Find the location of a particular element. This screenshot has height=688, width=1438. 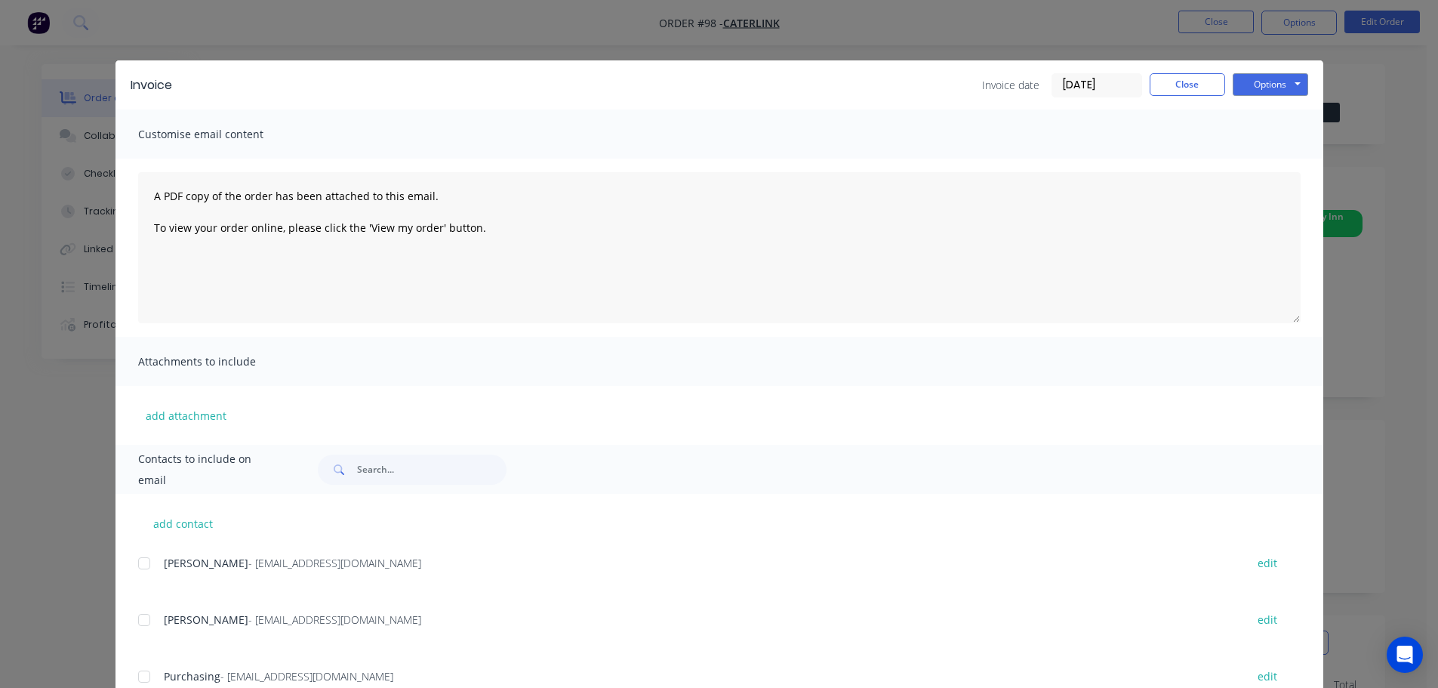

input: Search... is located at coordinates (432, 470).